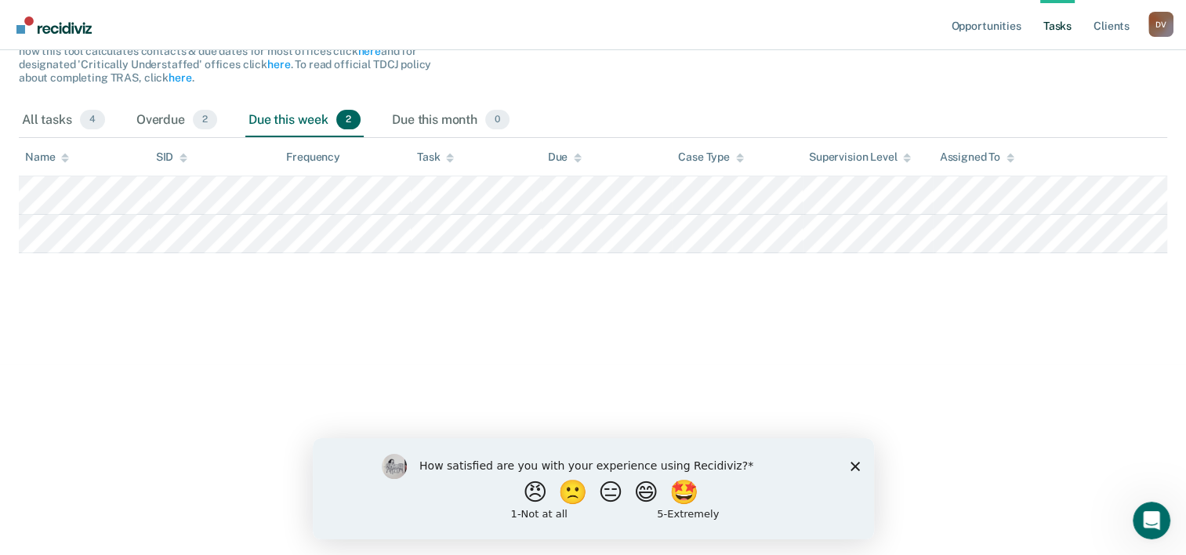 The width and height of the screenshot is (1186, 555). What do you see at coordinates (299, 54) in the screenshot?
I see `button: 3` at bounding box center [299, 54].